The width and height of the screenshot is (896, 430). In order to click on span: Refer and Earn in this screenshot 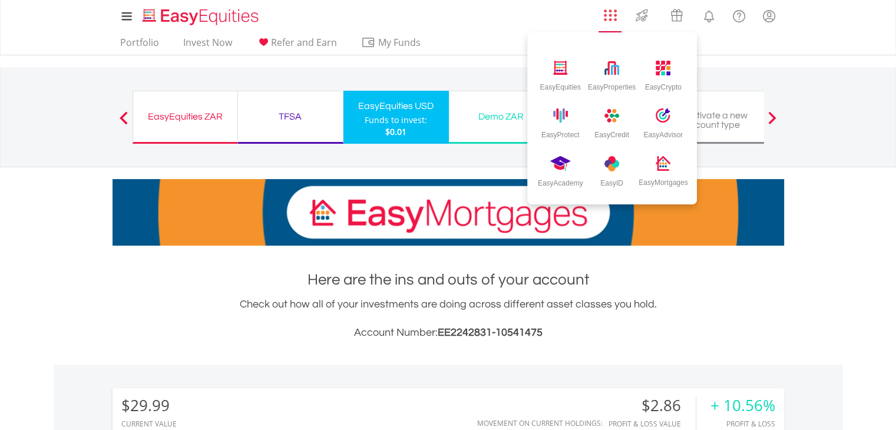, I will do `click(304, 42)`.